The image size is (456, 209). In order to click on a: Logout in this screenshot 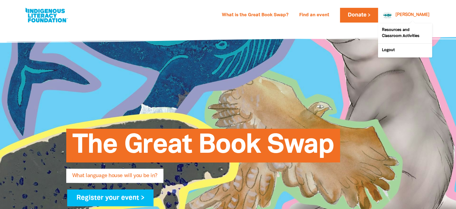, I will do `click(405, 50)`.